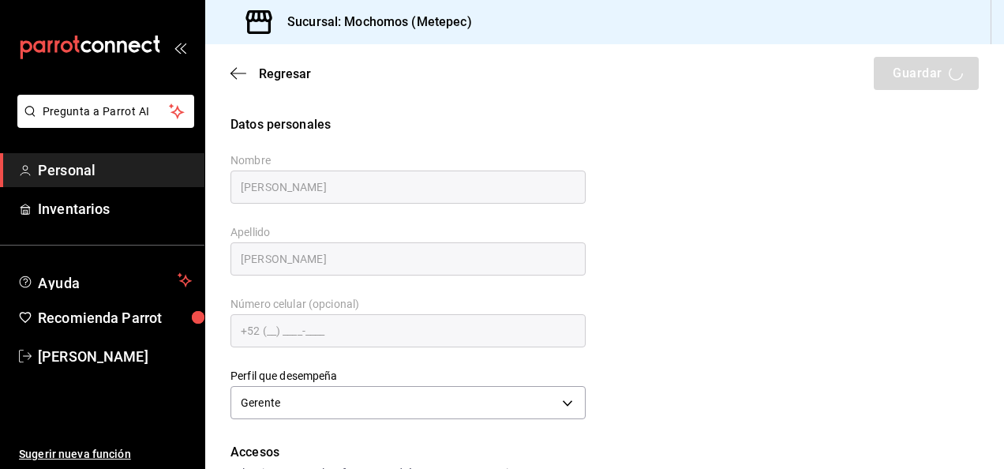  I want to click on a: Pregunta a Parrot AI, so click(103, 122).